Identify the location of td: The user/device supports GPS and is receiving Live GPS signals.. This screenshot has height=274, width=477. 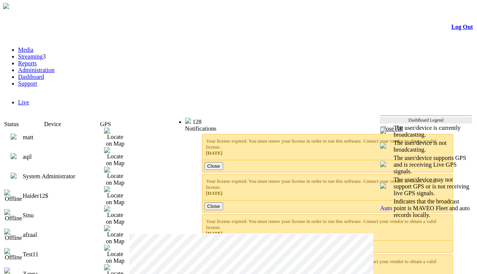
(432, 165).